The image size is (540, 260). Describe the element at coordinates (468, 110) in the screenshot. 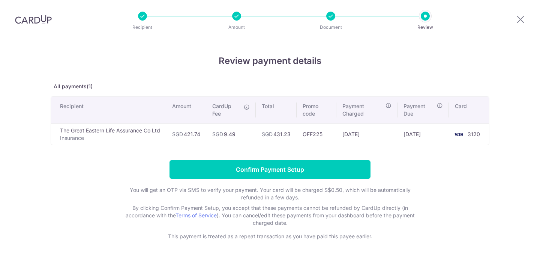

I see `th: Card` at that location.